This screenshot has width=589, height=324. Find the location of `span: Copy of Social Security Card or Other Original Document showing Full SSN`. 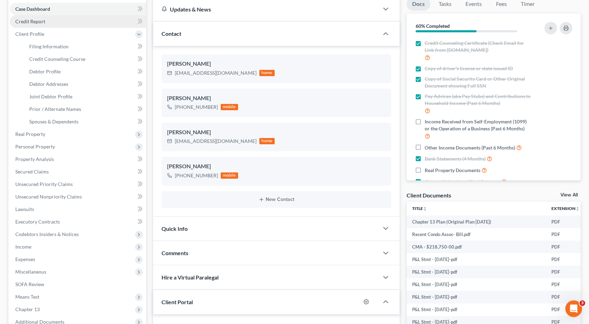

span: Copy of Social Security Card or Other Original Document showing Full SSN is located at coordinates (478, 82).